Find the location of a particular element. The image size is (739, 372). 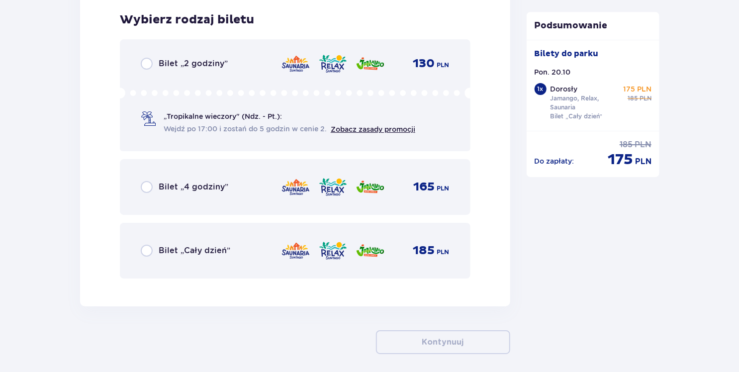

p: Podsumowanie is located at coordinates (594, 26).